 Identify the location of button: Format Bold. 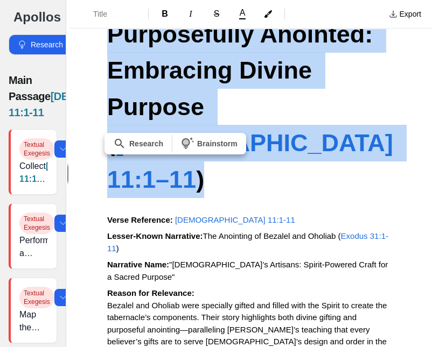
(165, 14).